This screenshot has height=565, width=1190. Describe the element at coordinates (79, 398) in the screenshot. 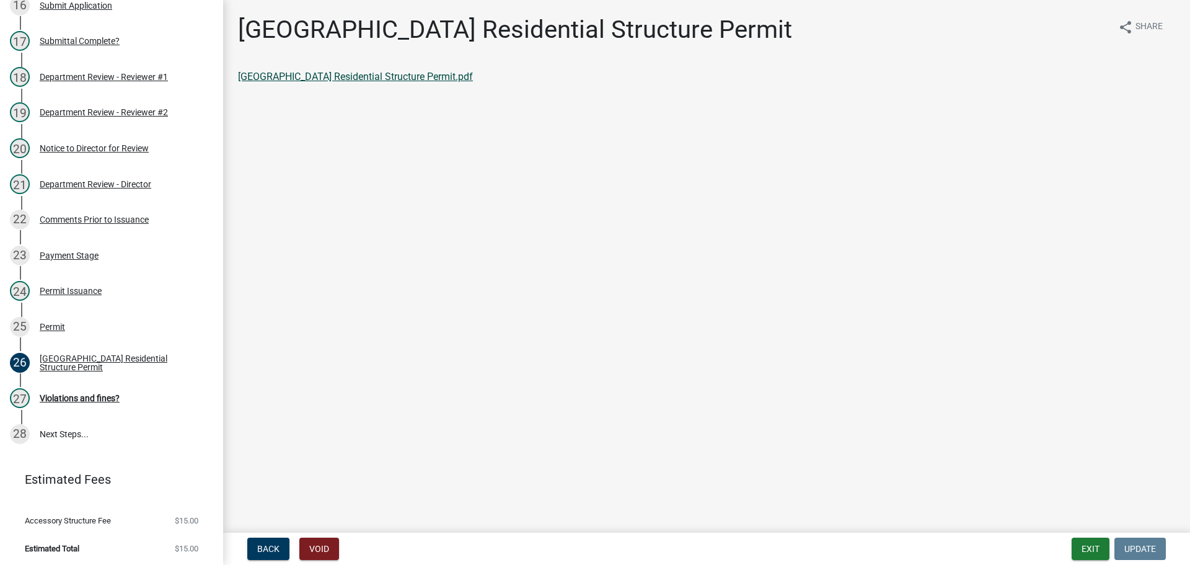

I see `div: Violations and fines?` at that location.